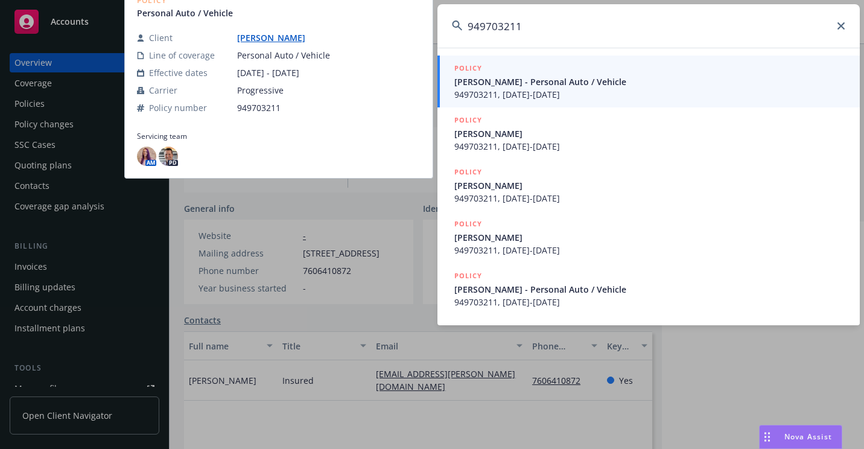 This screenshot has width=864, height=449. What do you see at coordinates (808, 436) in the screenshot?
I see `span: Nova Assist` at bounding box center [808, 436].